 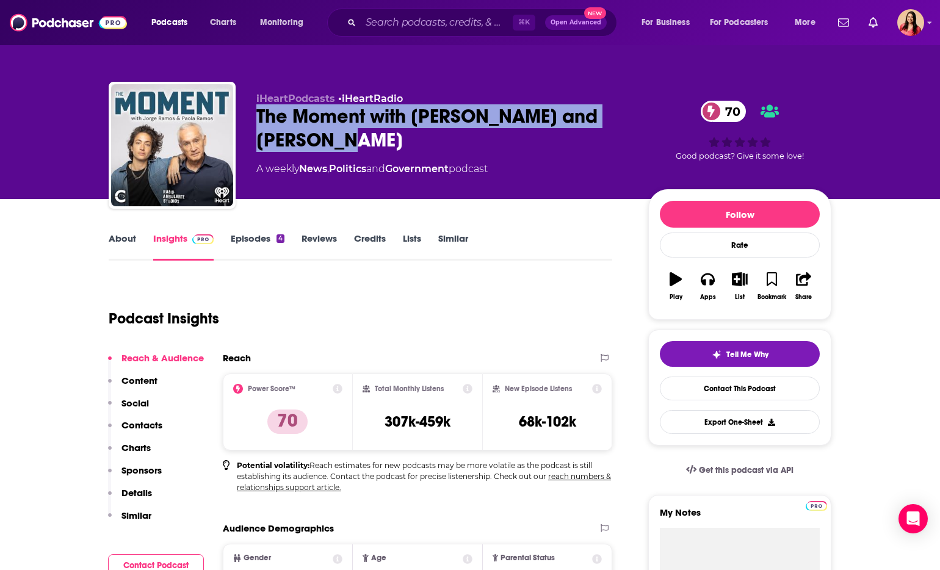 I want to click on button: Share, so click(x=804, y=286).